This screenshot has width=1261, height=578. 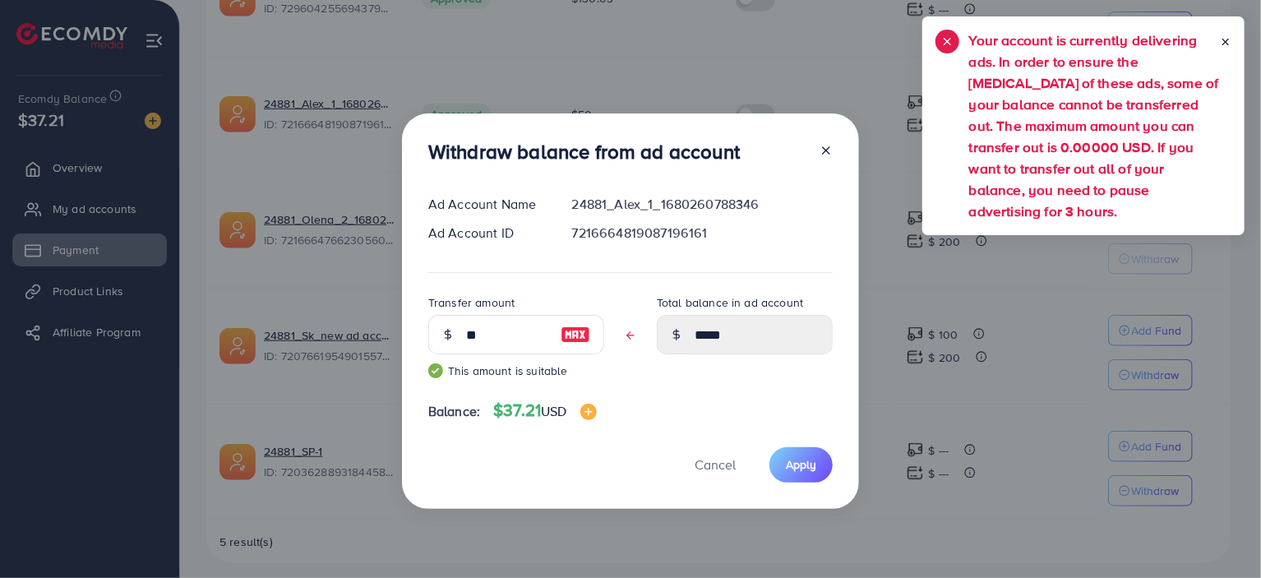 I want to click on span: USD, so click(x=553, y=411).